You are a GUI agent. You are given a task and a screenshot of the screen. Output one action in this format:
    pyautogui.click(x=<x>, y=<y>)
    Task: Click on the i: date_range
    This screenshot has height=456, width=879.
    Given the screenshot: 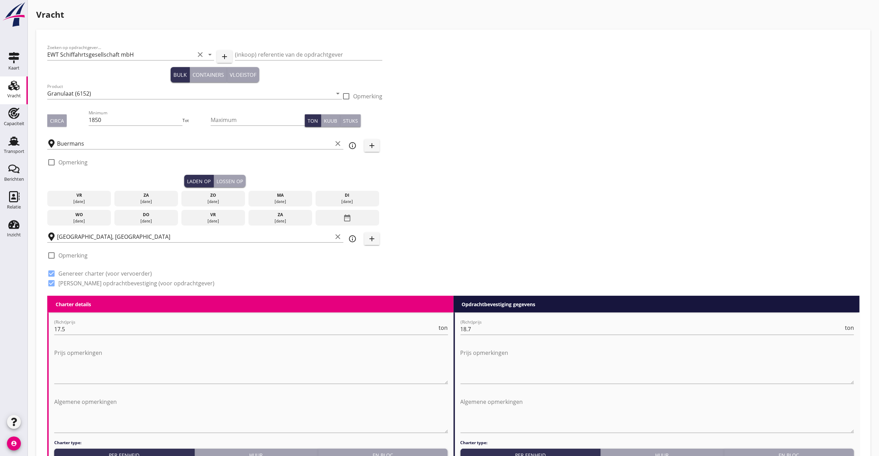 What is the action you would take?
    pyautogui.click(x=347, y=218)
    